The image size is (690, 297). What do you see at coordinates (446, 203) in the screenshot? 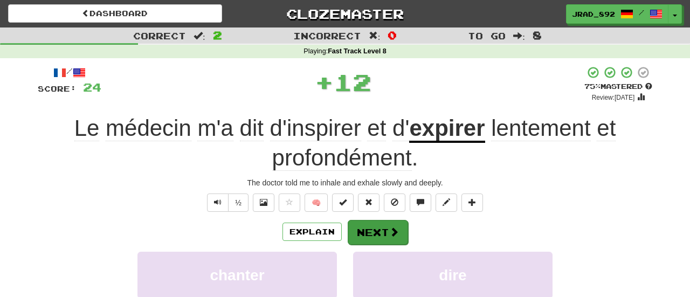
I see `button: Edit sentence (alt+d)` at bounding box center [446, 203].